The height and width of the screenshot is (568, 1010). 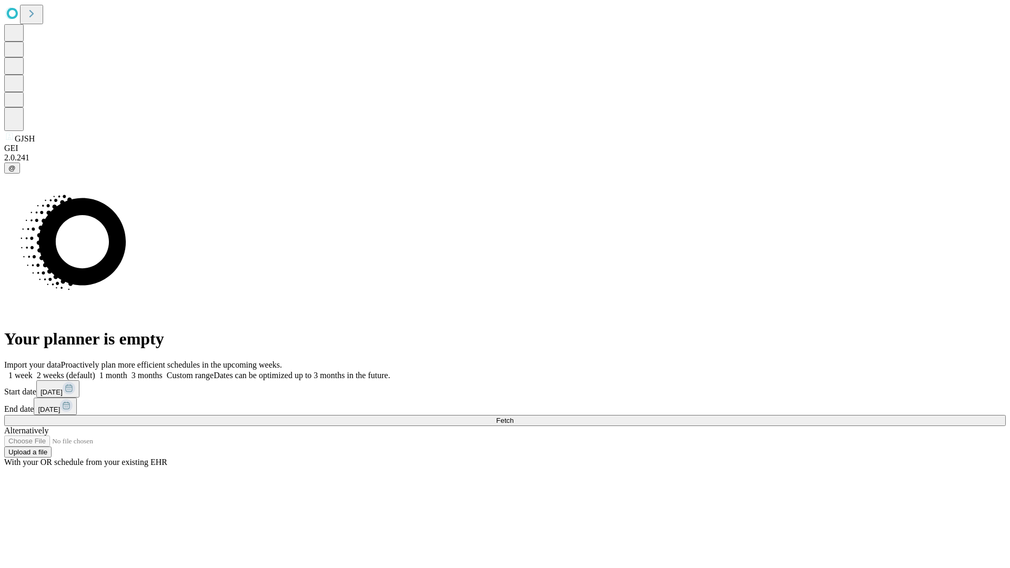 I want to click on span: Fetch, so click(x=505, y=420).